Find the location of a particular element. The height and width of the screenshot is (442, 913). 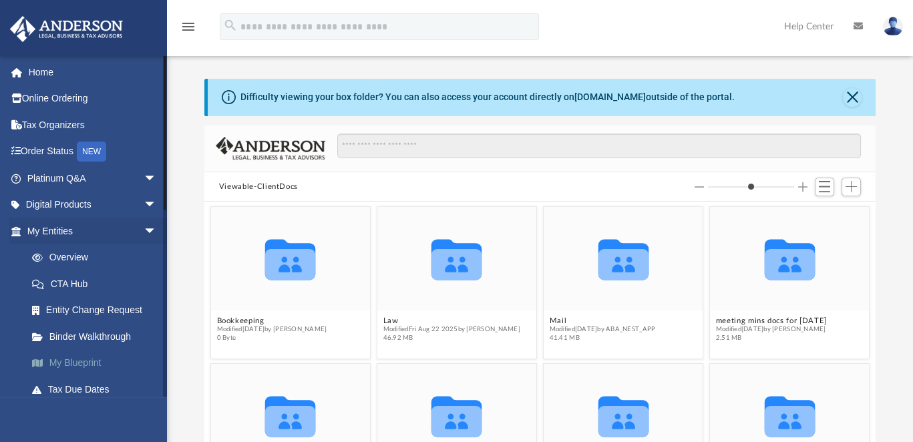

a: Digital Productsarrow_drop_down is located at coordinates (93, 205).